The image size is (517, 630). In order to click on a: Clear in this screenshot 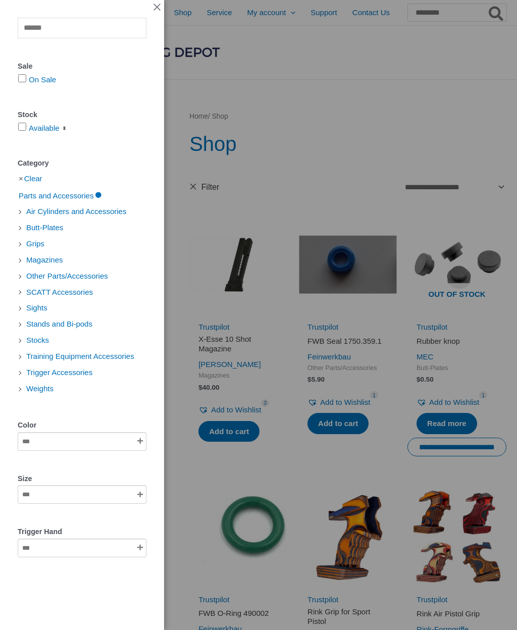, I will do `click(33, 178)`.